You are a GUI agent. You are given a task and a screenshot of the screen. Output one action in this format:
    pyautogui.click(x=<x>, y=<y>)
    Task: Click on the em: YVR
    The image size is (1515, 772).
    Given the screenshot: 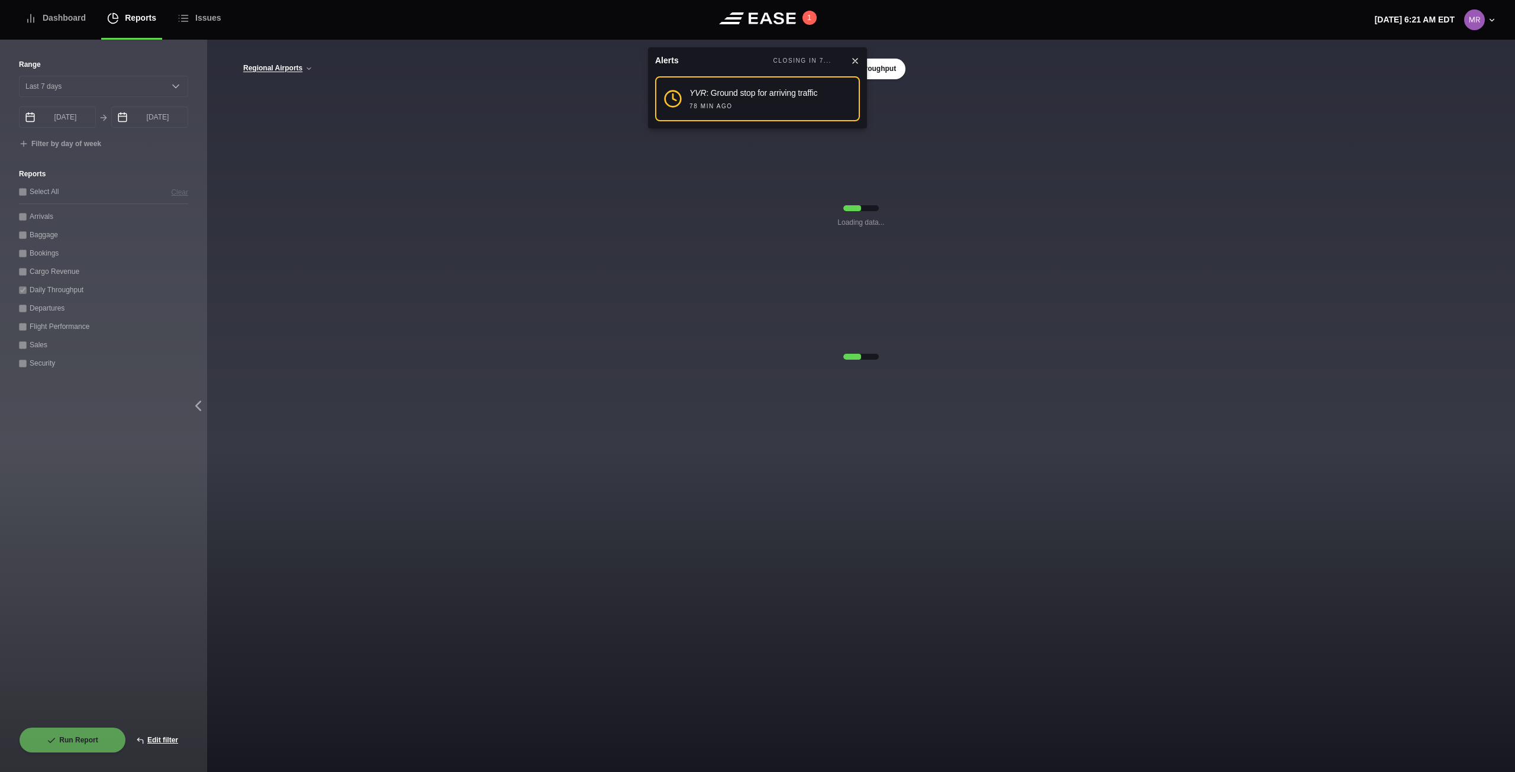 What is the action you would take?
    pyautogui.click(x=698, y=93)
    